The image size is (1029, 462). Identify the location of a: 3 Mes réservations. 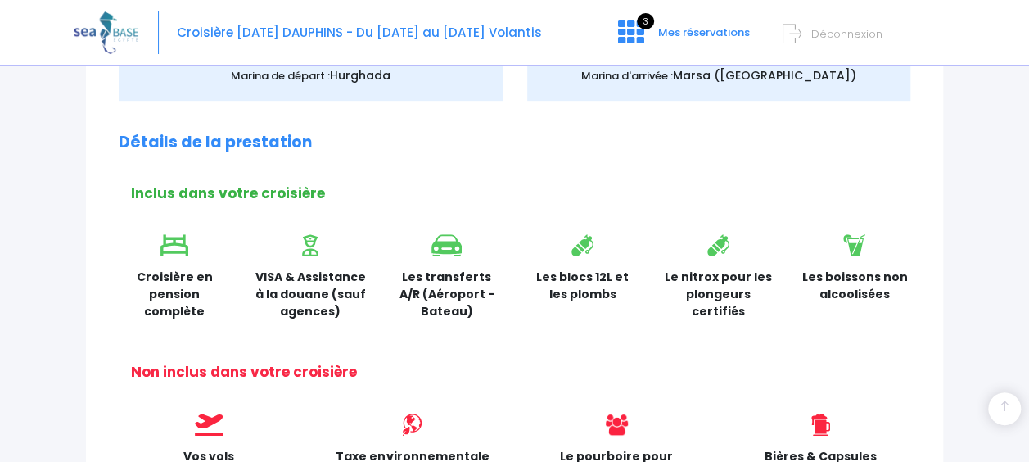
(682, 38).